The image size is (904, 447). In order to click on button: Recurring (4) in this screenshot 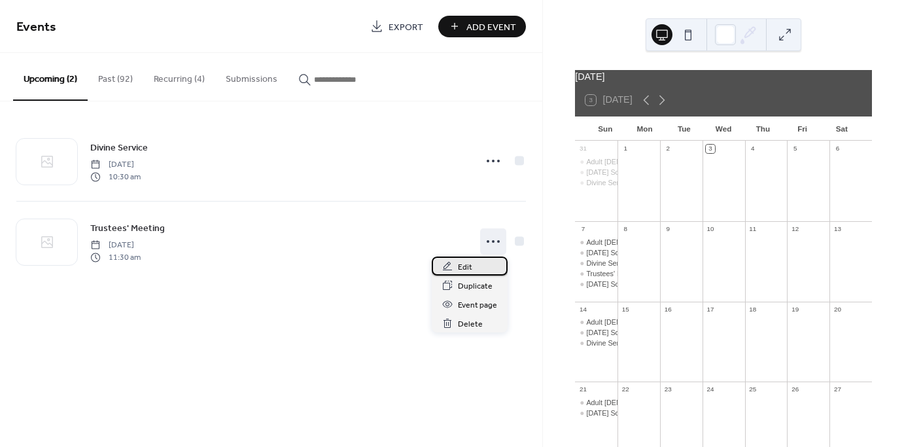, I will do `click(179, 76)`.